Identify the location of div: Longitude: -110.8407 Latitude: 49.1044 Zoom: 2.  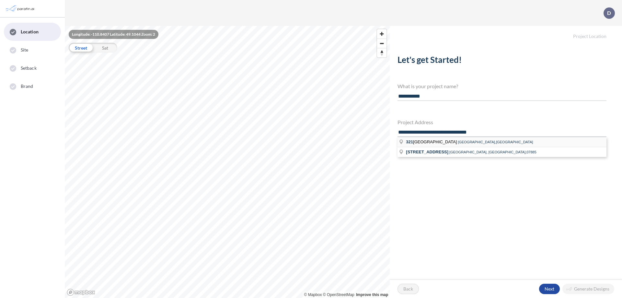
(113, 34).